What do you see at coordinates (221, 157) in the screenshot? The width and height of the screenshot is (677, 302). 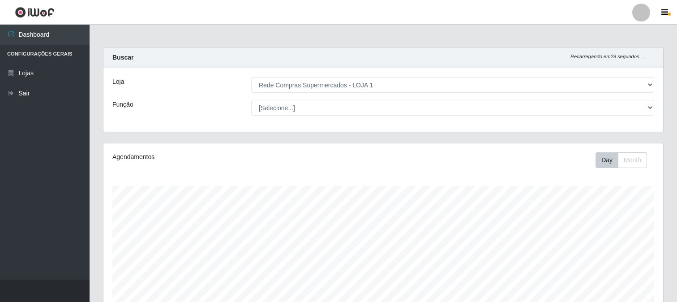 I see `div: Agendamentos` at bounding box center [221, 157].